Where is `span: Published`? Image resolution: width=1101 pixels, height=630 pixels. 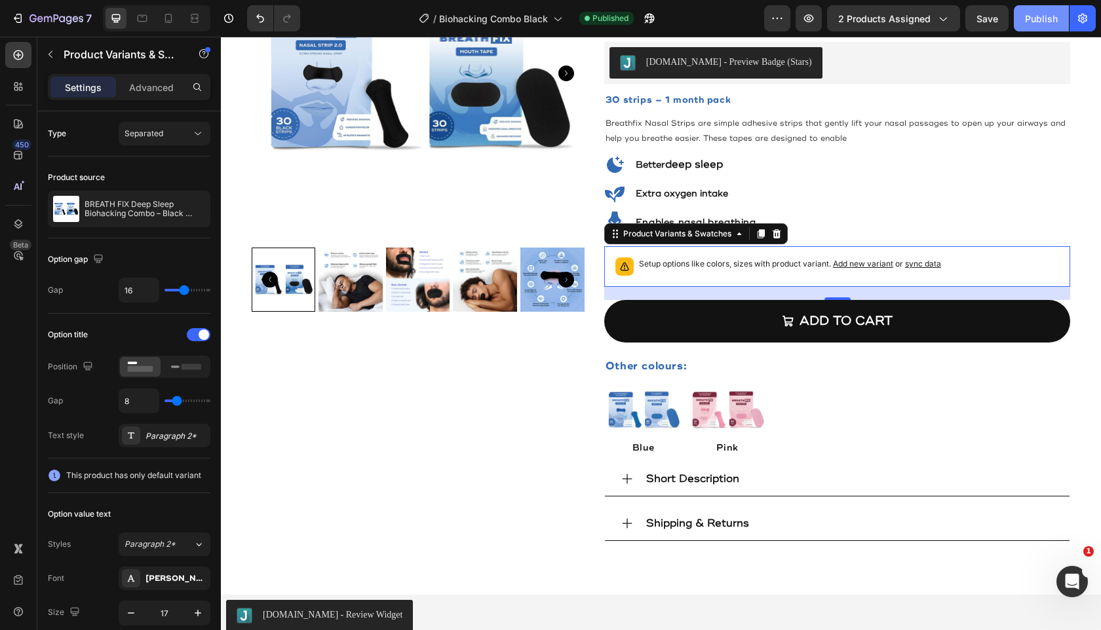
span: Published is located at coordinates (610, 18).